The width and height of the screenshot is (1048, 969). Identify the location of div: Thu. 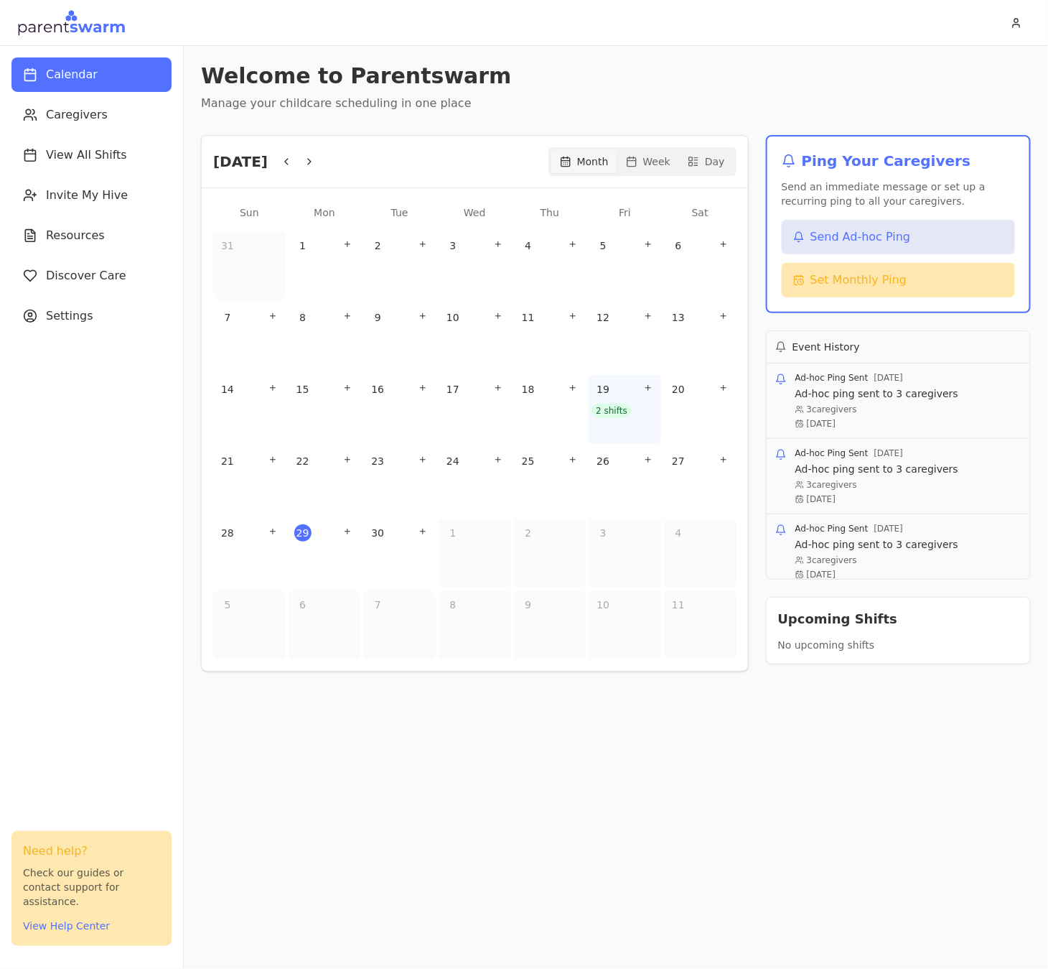
(550, 213).